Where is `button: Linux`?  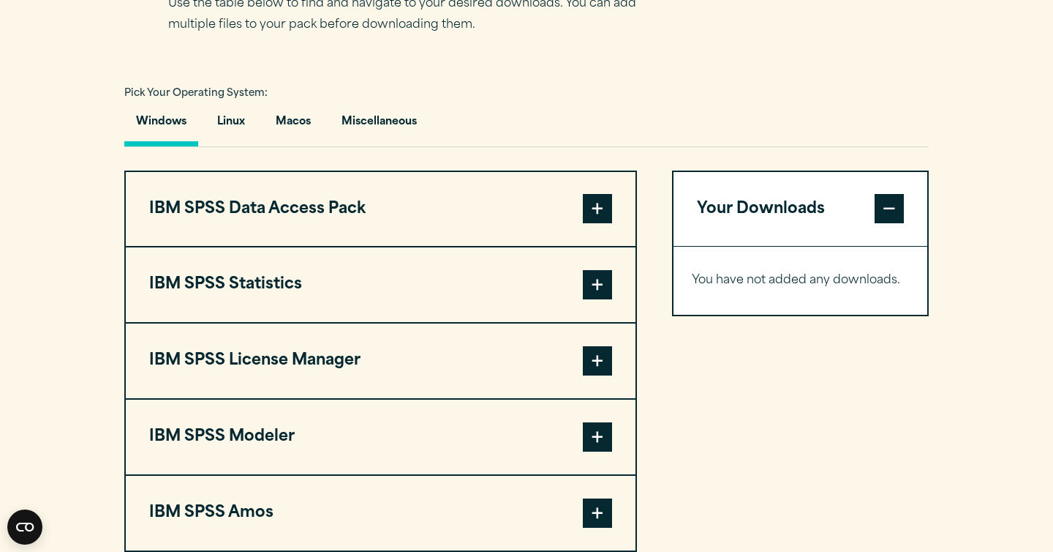 button: Linux is located at coordinates (231, 125).